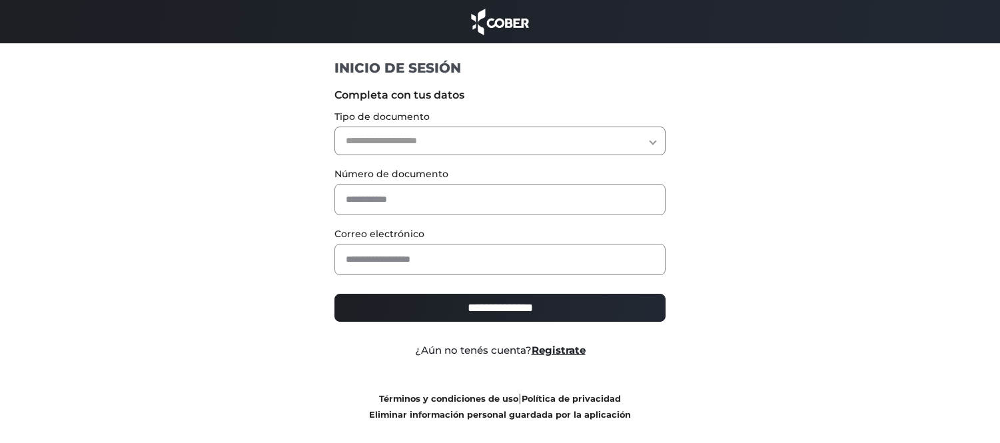  What do you see at coordinates (500, 68) in the screenshot?
I see `h1: INICIO DE SESIÓN` at bounding box center [500, 68].